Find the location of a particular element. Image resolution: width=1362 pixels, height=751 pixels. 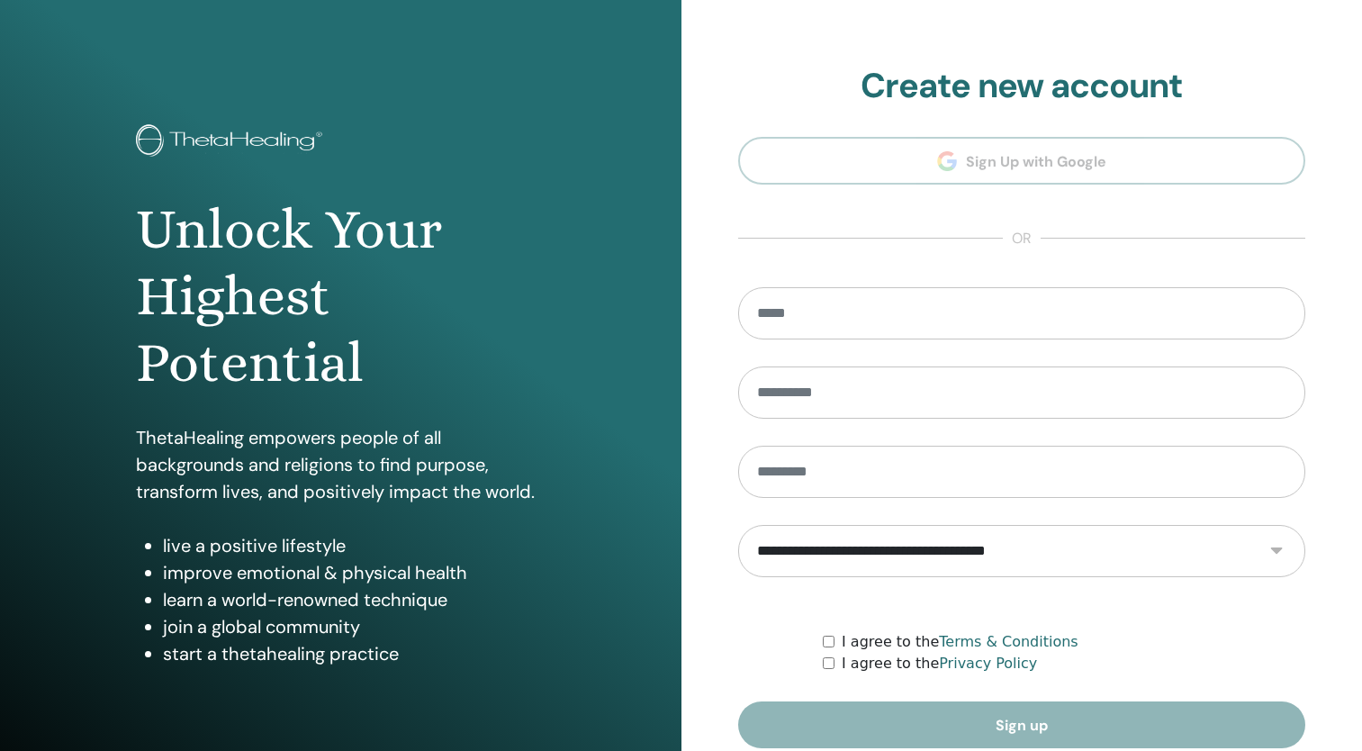

li: learn a world-renowned technique is located at coordinates (354, 600).